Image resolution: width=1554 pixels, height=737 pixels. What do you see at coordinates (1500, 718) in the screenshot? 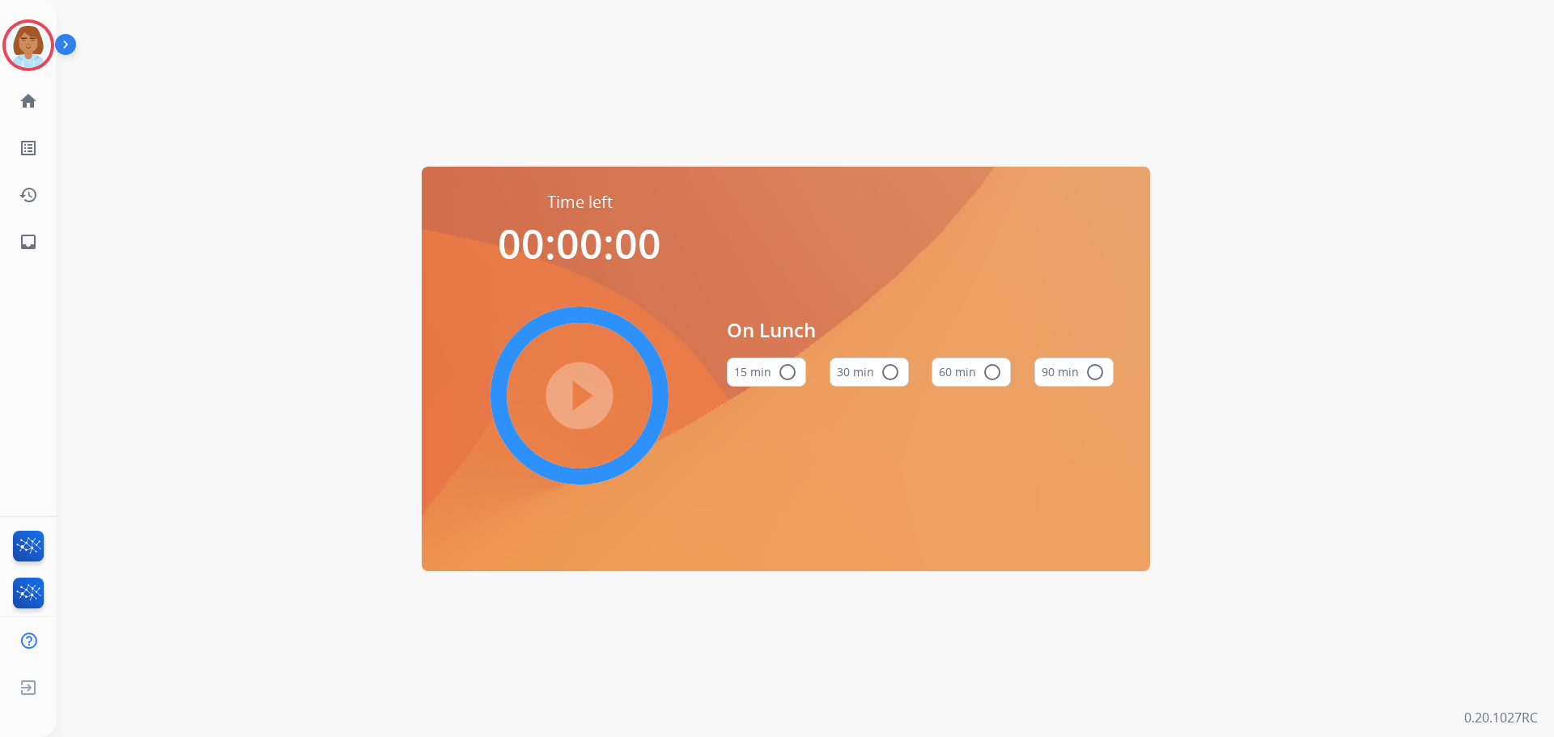
I see `p: 0.20.1027RC` at bounding box center [1500, 718].